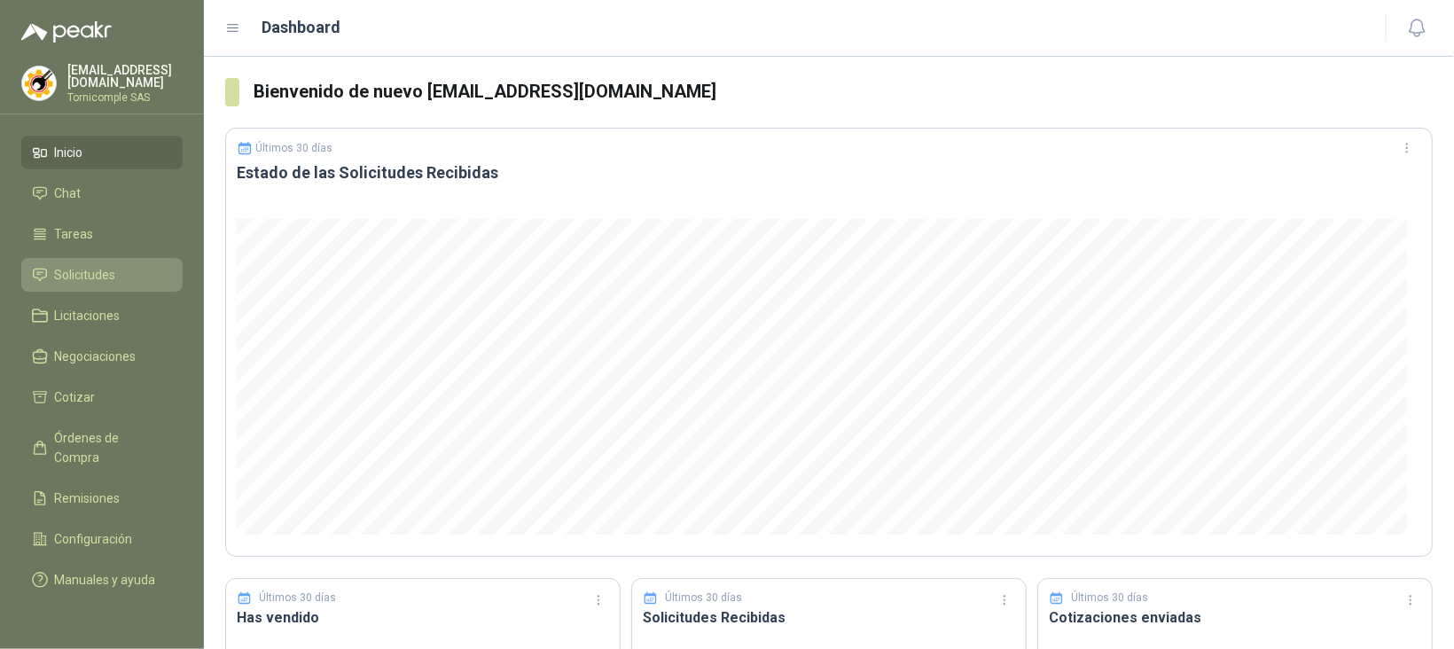 This screenshot has width=1454, height=649. What do you see at coordinates (1235, 617) in the screenshot?
I see `h3: Cotizaciones enviadas` at bounding box center [1235, 617].